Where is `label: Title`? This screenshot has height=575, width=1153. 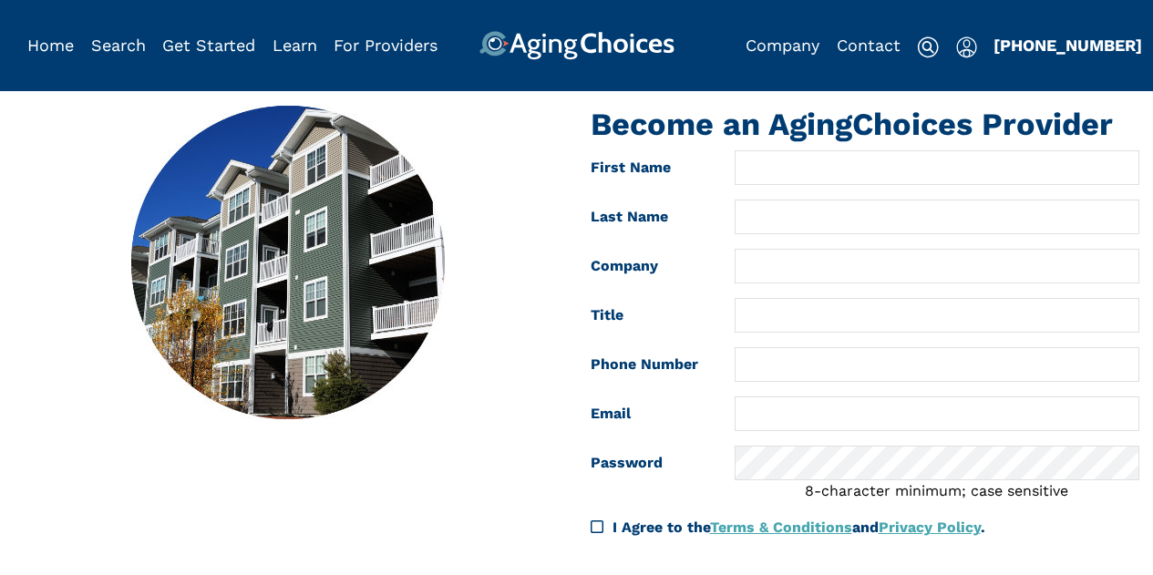
label: Title is located at coordinates (649, 315).